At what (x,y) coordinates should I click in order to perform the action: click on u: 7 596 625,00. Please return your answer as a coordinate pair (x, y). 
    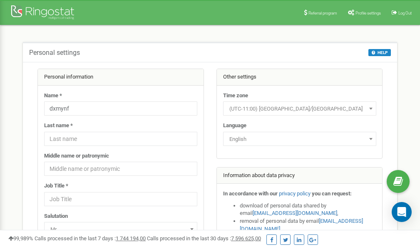
    Looking at the image, I should click on (246, 238).